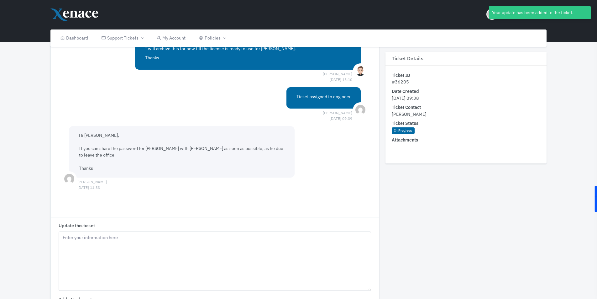  What do you see at coordinates (212, 38) in the screenshot?
I see `a: Policies` at bounding box center [212, 38].